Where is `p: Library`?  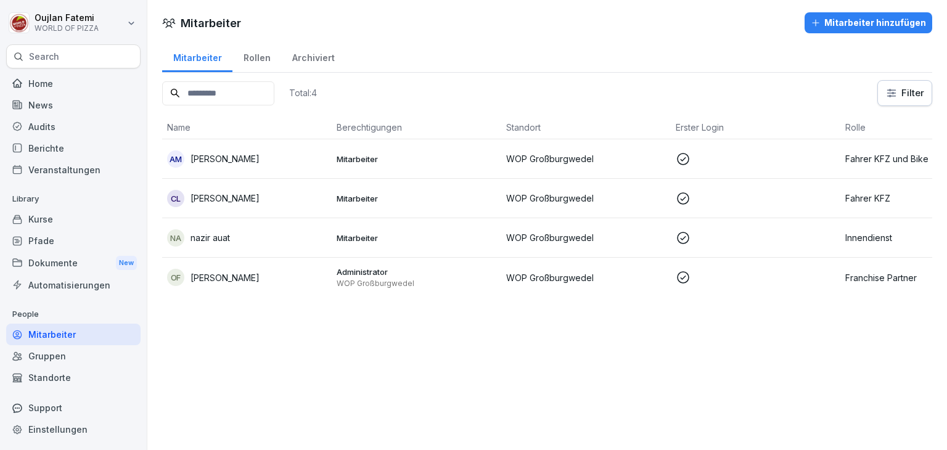 p: Library is located at coordinates (73, 199).